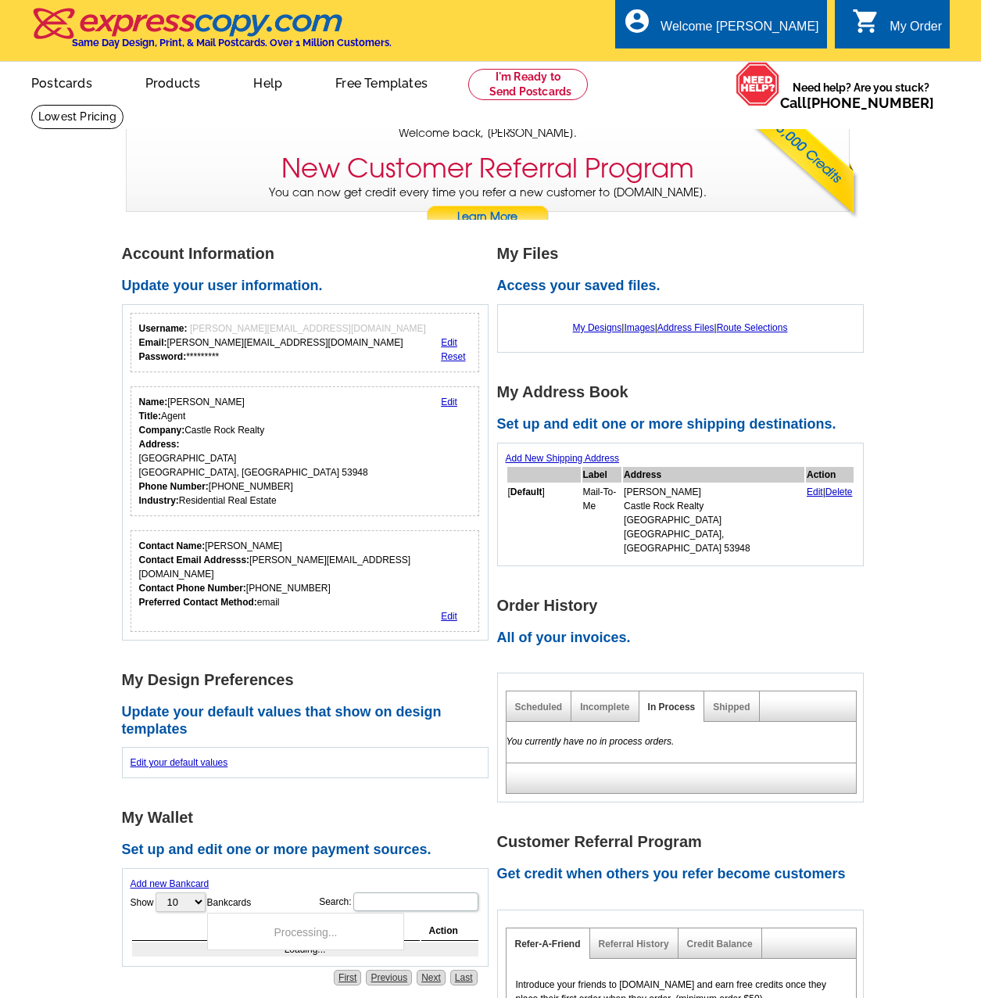 The image size is (981, 998). Describe the element at coordinates (347, 978) in the screenshot. I see `a: First` at that location.